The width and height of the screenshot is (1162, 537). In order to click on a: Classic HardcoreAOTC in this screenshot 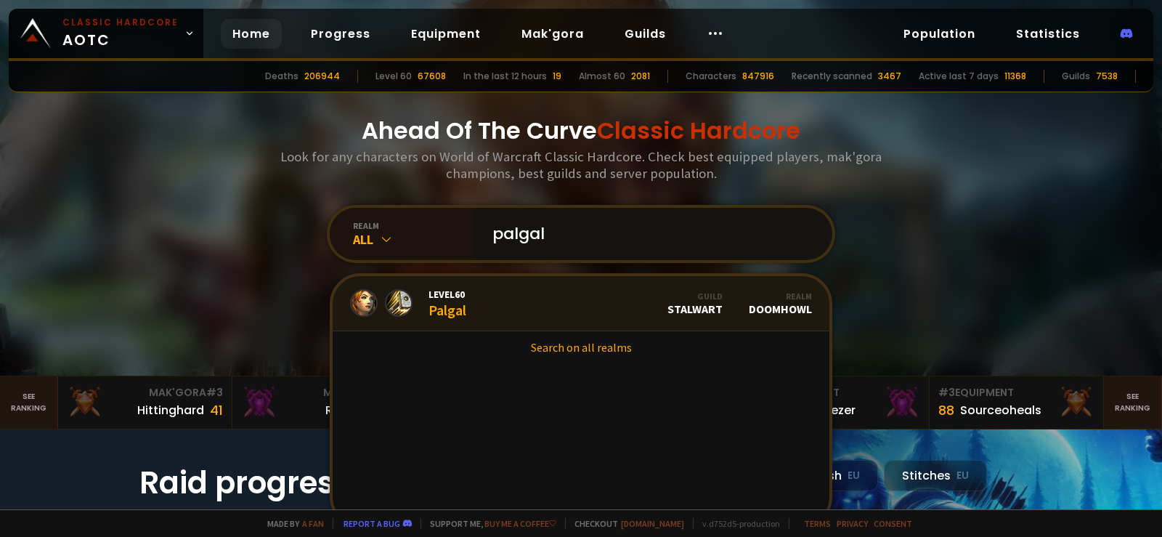, I will do `click(106, 33)`.